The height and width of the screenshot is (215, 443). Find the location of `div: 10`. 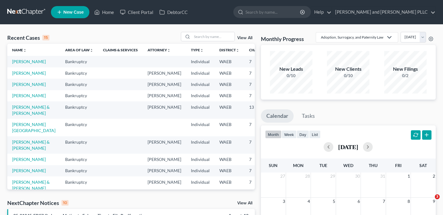

div: 10 is located at coordinates (65, 203).